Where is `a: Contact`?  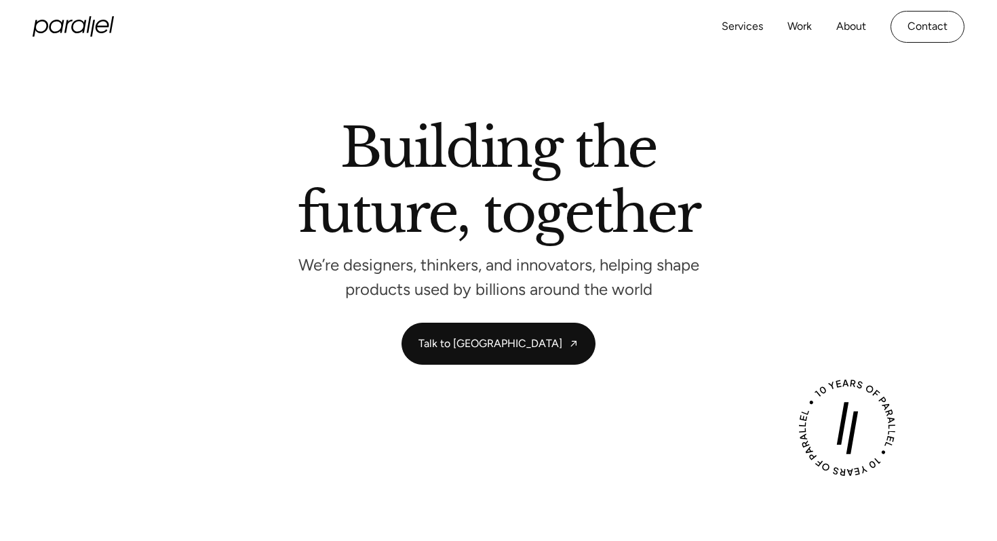
a: Contact is located at coordinates (927, 26).